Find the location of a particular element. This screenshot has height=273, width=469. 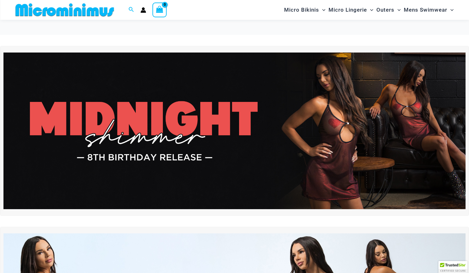

a: Micro LingerieMenu ToggleMenu Toggle is located at coordinates (351, 10).